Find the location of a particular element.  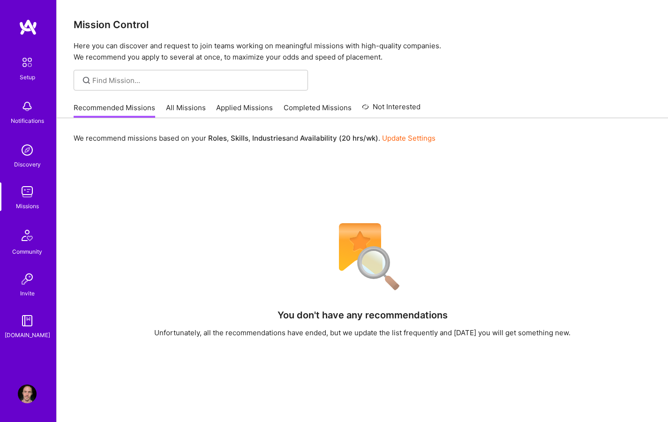

img: User Avatar is located at coordinates (27, 394).